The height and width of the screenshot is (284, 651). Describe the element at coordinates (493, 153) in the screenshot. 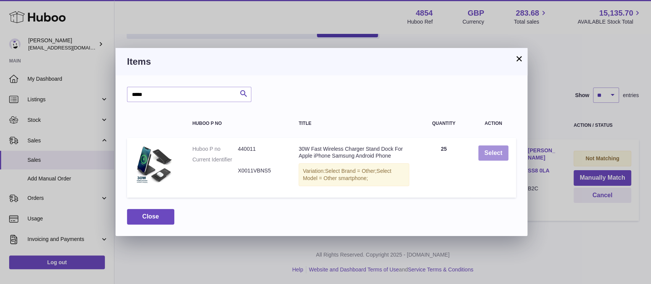

I see `button: Select` at that location.